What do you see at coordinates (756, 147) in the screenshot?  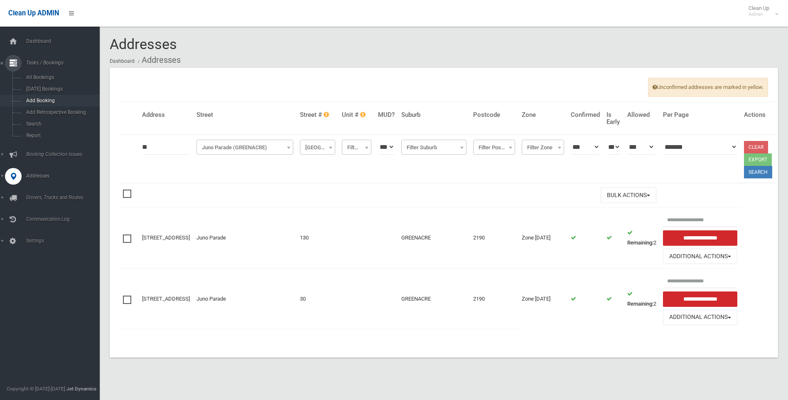 I see `a: Clear` at bounding box center [756, 147].